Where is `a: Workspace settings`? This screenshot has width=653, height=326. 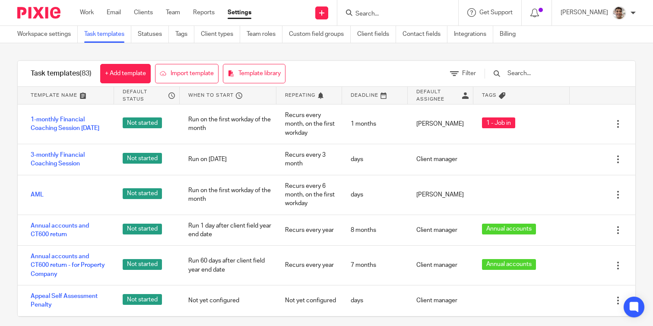 a: Workspace settings is located at coordinates (48, 34).